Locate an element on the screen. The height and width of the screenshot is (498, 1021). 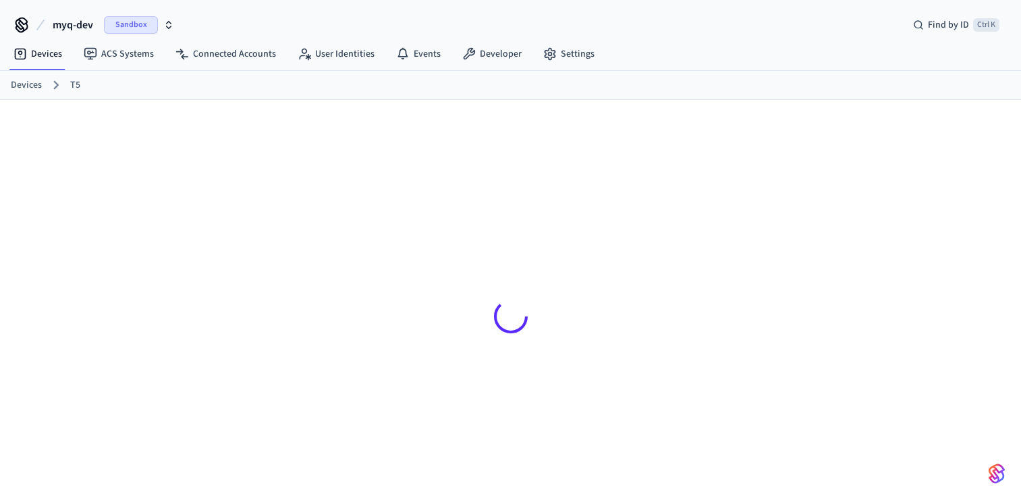
a: Events is located at coordinates (418, 54).